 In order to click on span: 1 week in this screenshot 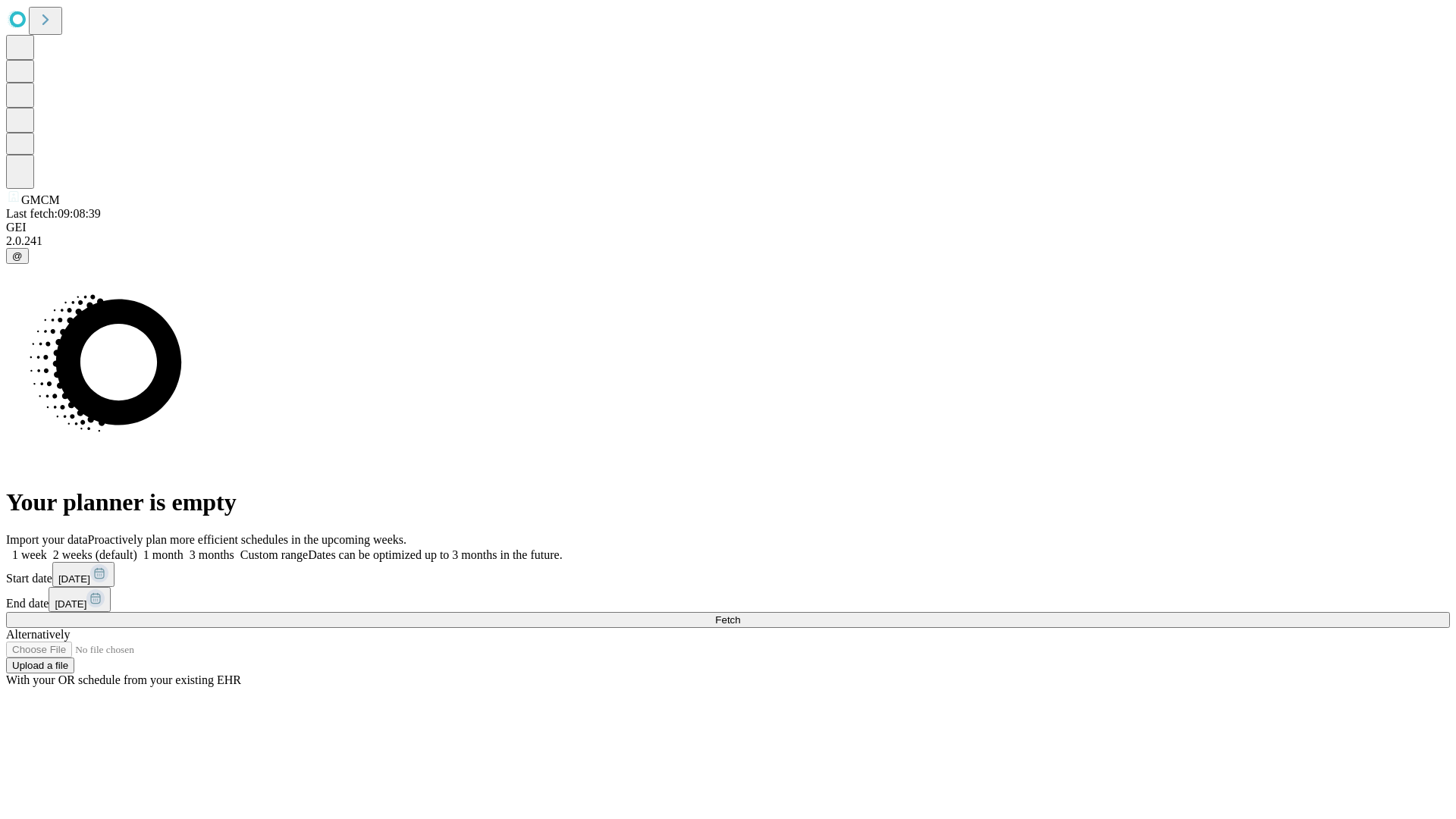, I will do `click(29, 554)`.